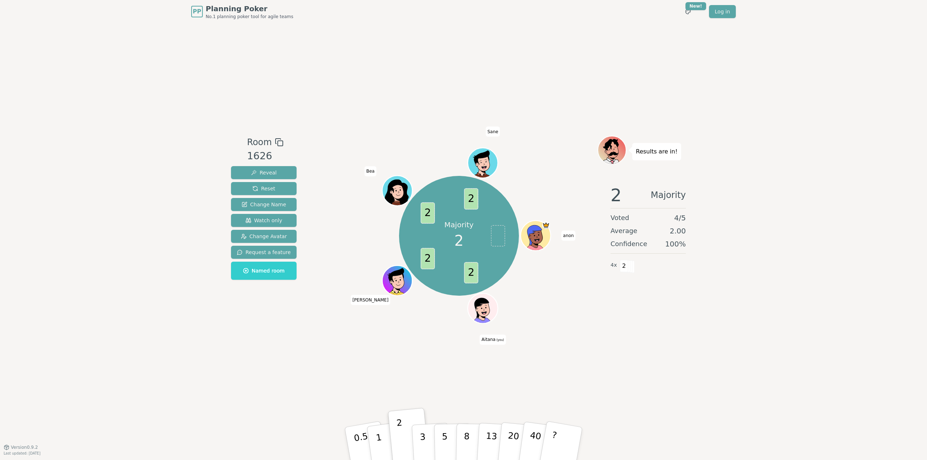  Describe the element at coordinates (264, 236) in the screenshot. I see `span: Change Avatar` at that location.